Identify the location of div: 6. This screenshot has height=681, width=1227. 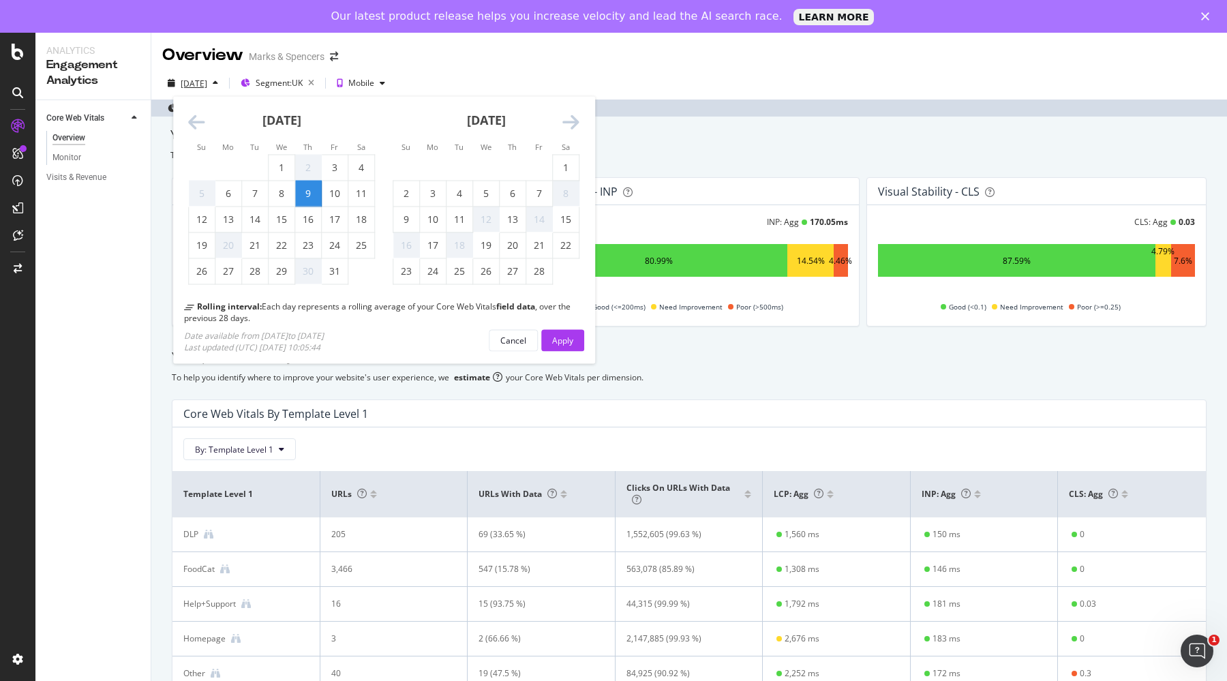
(228, 194).